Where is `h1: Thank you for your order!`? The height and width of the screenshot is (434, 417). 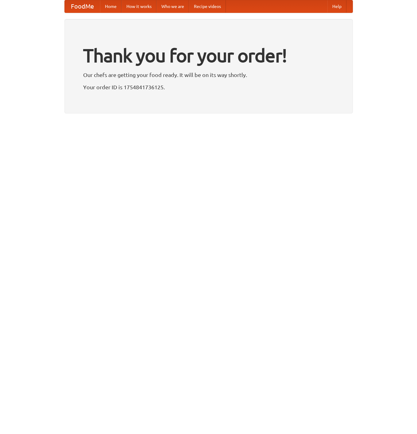 h1: Thank you for your order! is located at coordinates (208, 55).